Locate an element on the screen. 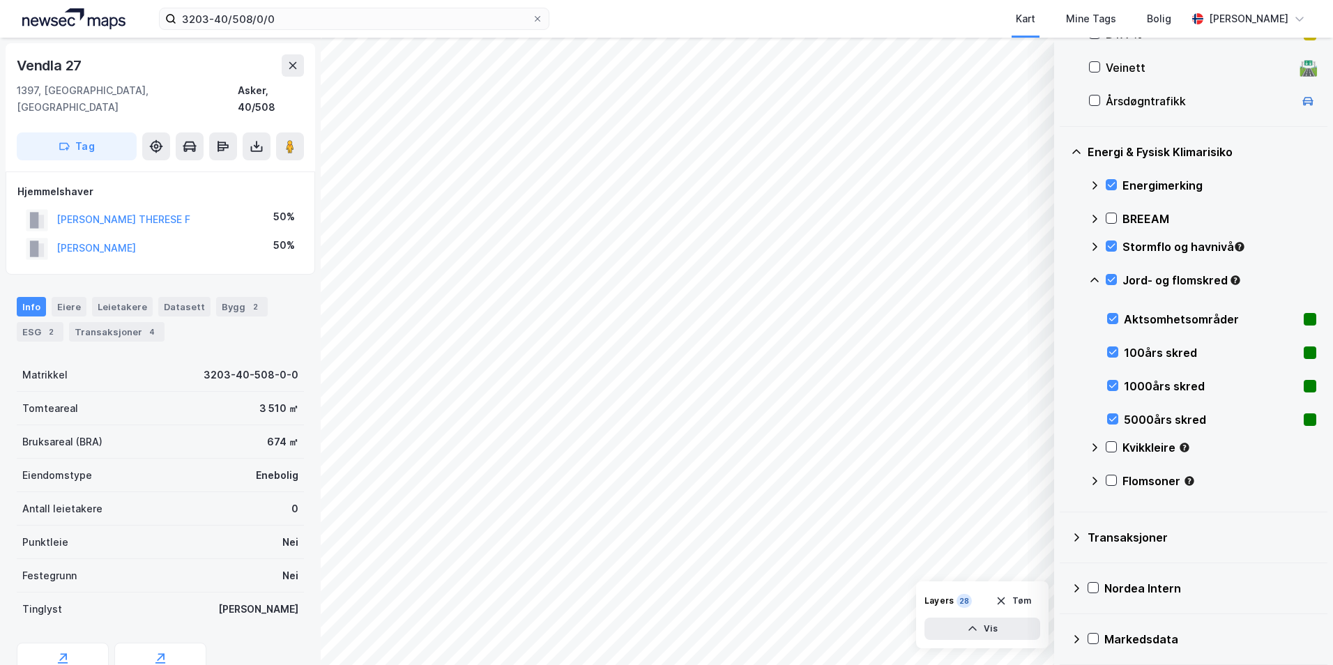 This screenshot has width=1333, height=665. div: 5000års skred is located at coordinates (1211, 420).